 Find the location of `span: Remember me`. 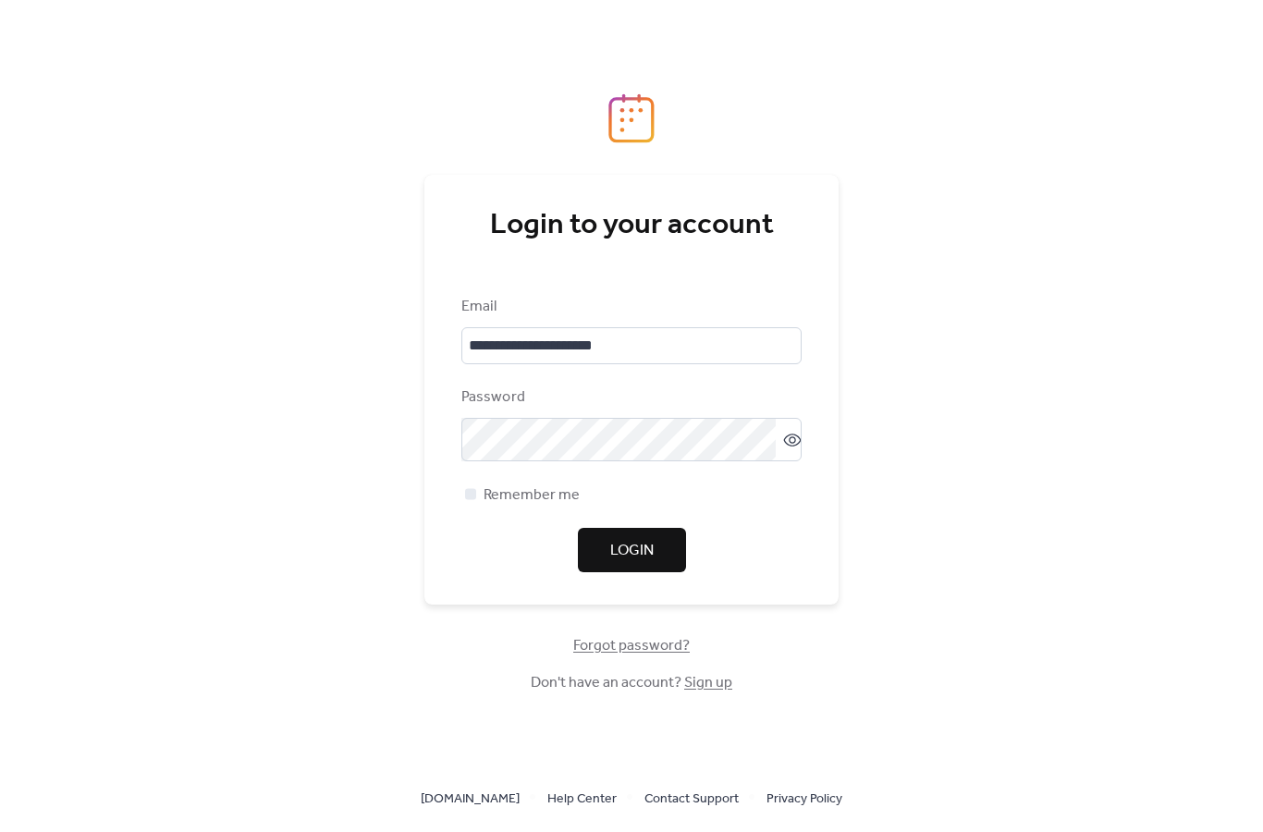

span: Remember me is located at coordinates (532, 496).